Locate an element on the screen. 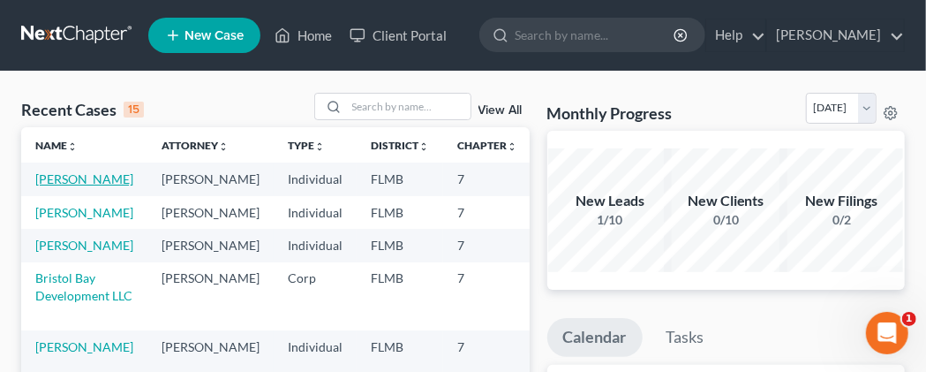 This screenshot has height=372, width=926. div: 1/10 is located at coordinates (610, 220).